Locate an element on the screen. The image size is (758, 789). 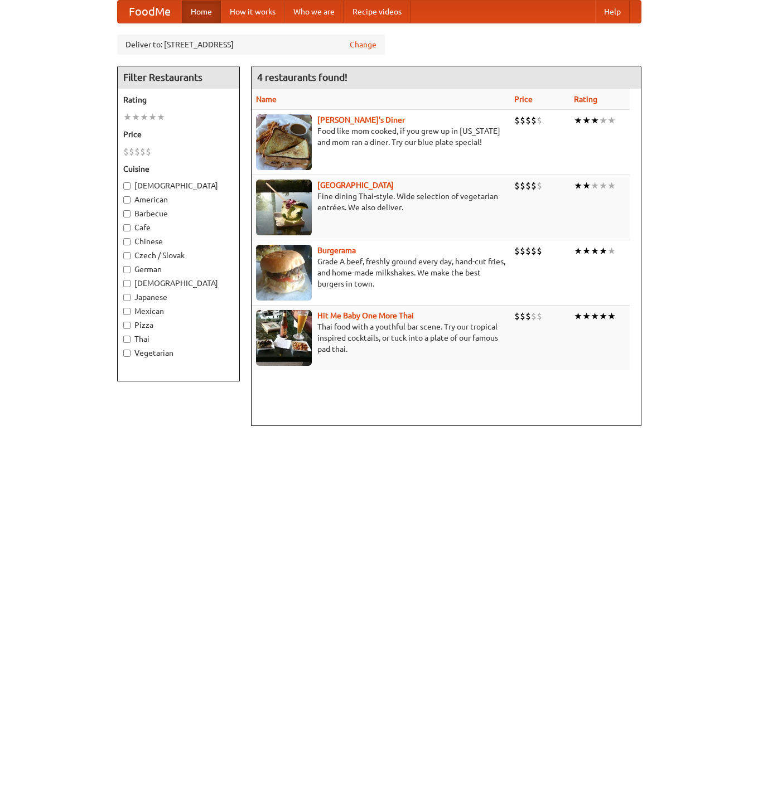
label: Cafe is located at coordinates (178, 228).